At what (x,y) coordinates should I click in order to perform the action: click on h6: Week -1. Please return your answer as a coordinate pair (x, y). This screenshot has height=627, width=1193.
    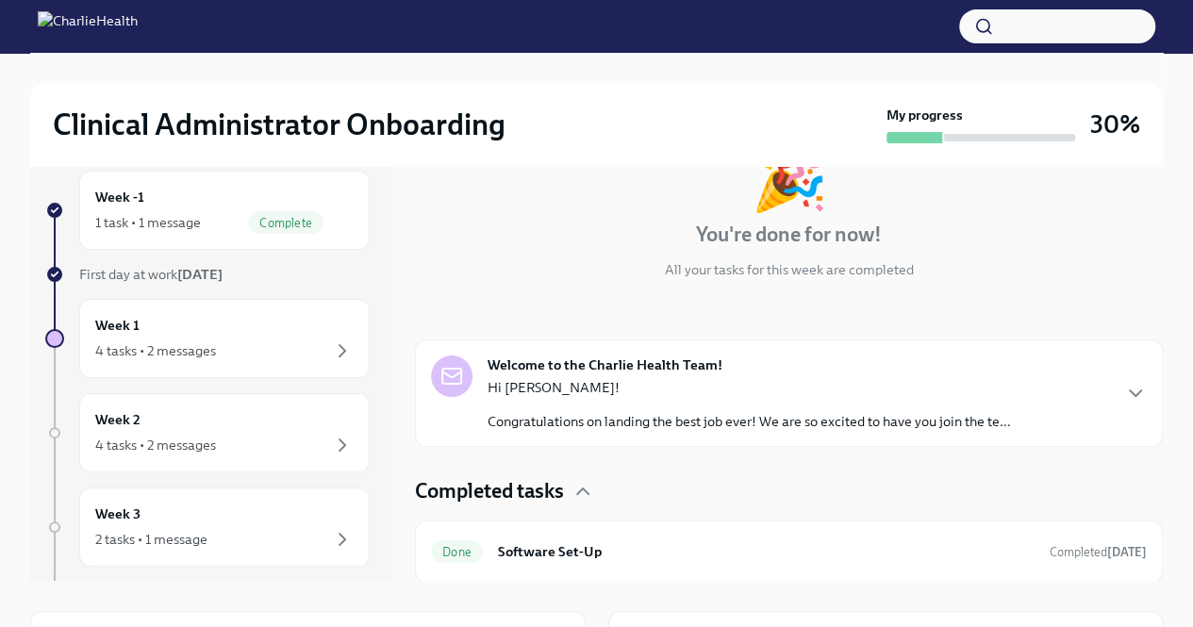
    Looking at the image, I should click on (120, 197).